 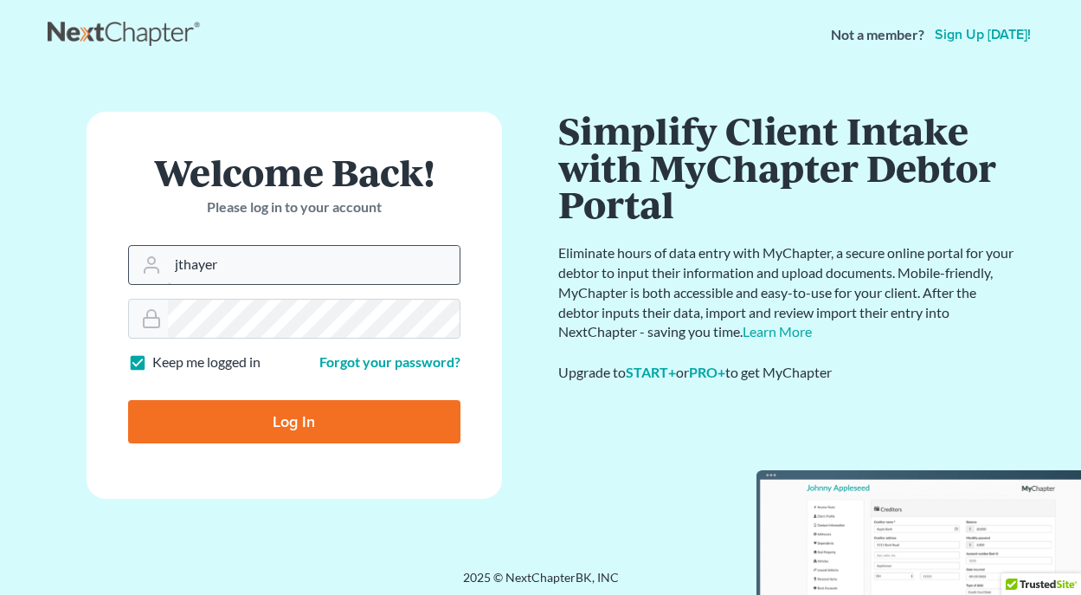 What do you see at coordinates (294, 207) in the screenshot?
I see `p: Please log in to your account` at bounding box center [294, 207].